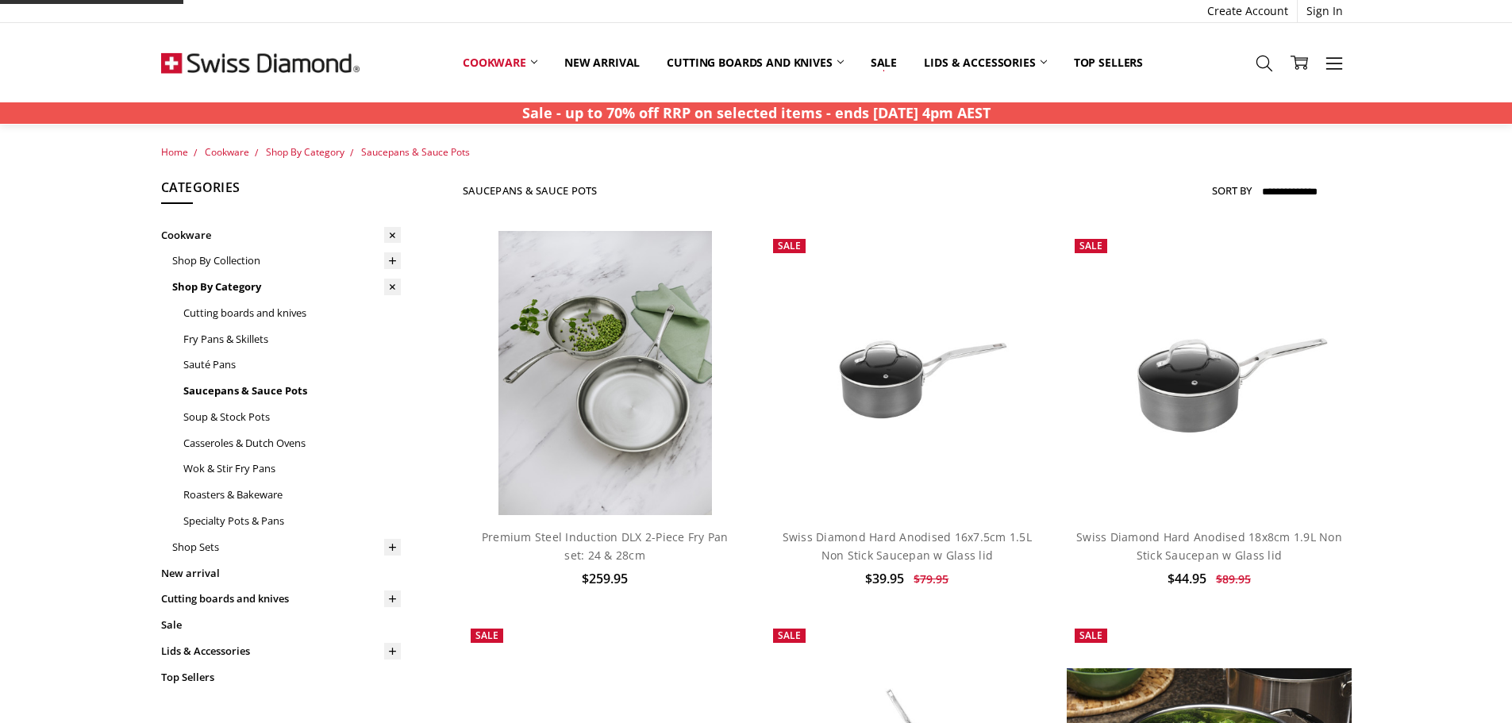 This screenshot has height=723, width=1512. Describe the element at coordinates (605, 373) in the screenshot. I see `a: Premium steel DLX 2pc fry pan set (28 and 24cm) life style shot` at that location.